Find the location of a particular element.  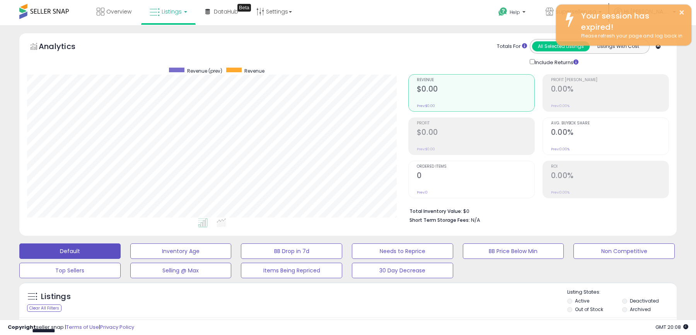

span: Overview is located at coordinates (119, 12).